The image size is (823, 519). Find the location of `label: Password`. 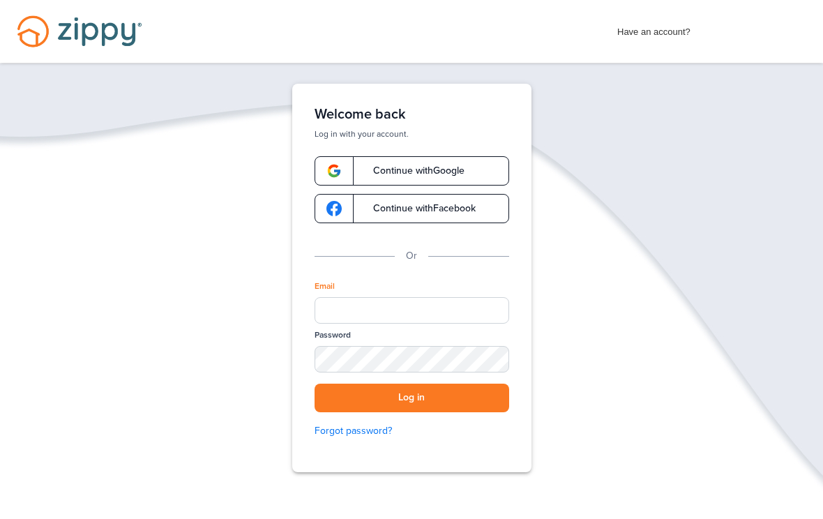

label: Password is located at coordinates (333, 335).